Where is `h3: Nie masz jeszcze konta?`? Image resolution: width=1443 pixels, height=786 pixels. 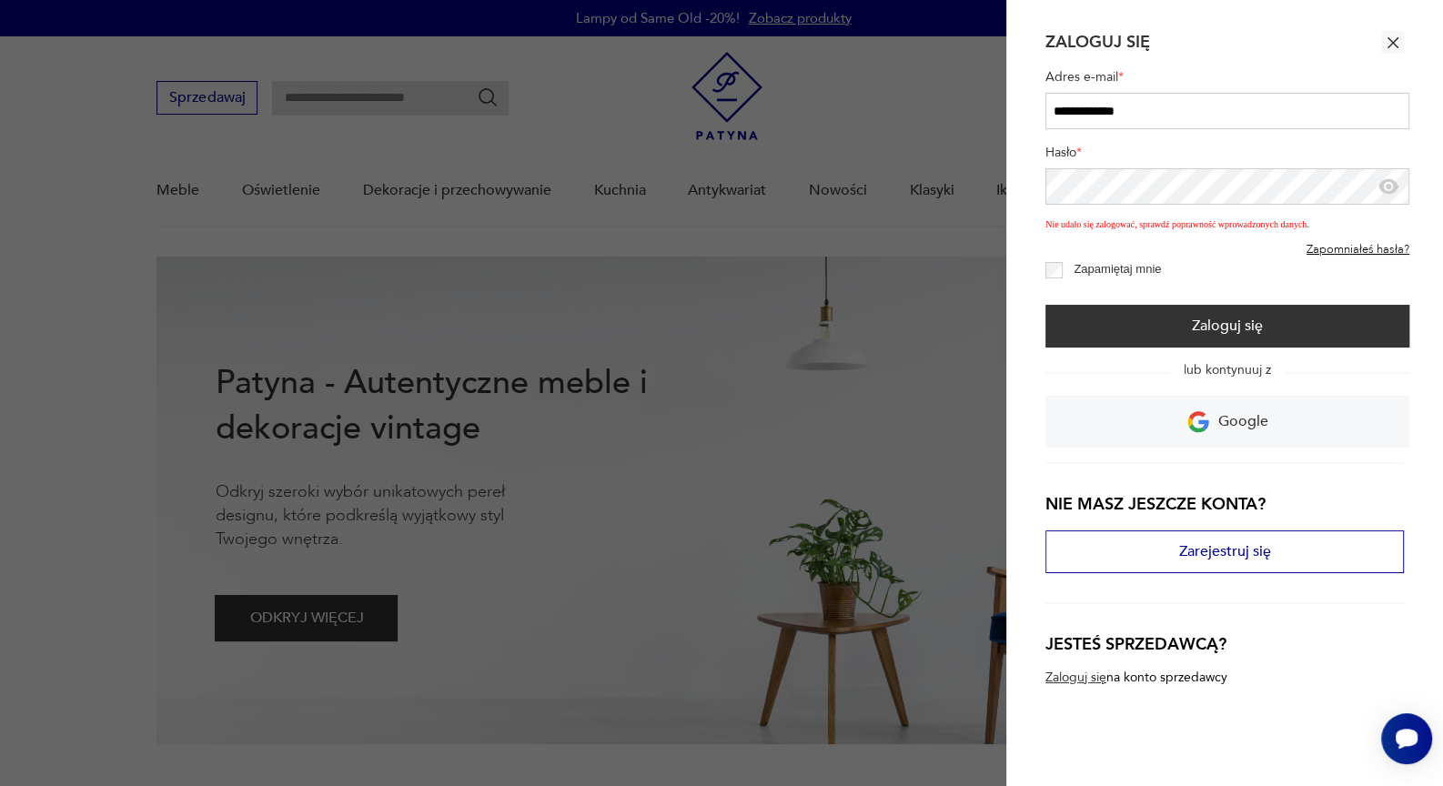 h3: Nie masz jeszcze konta? is located at coordinates (1224, 504).